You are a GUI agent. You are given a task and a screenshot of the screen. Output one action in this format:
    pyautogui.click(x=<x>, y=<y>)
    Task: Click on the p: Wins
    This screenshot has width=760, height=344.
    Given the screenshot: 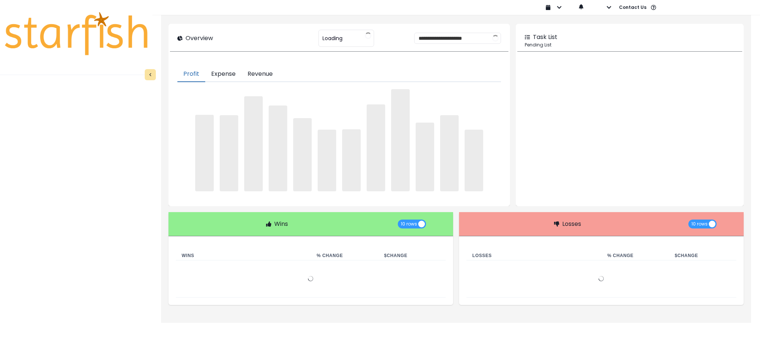 What is the action you would take?
    pyautogui.click(x=281, y=224)
    